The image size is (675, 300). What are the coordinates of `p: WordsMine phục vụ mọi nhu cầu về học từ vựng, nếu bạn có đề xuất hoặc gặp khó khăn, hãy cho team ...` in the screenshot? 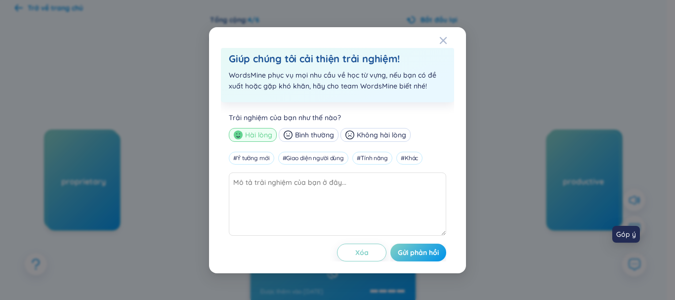 It's located at (337, 80).